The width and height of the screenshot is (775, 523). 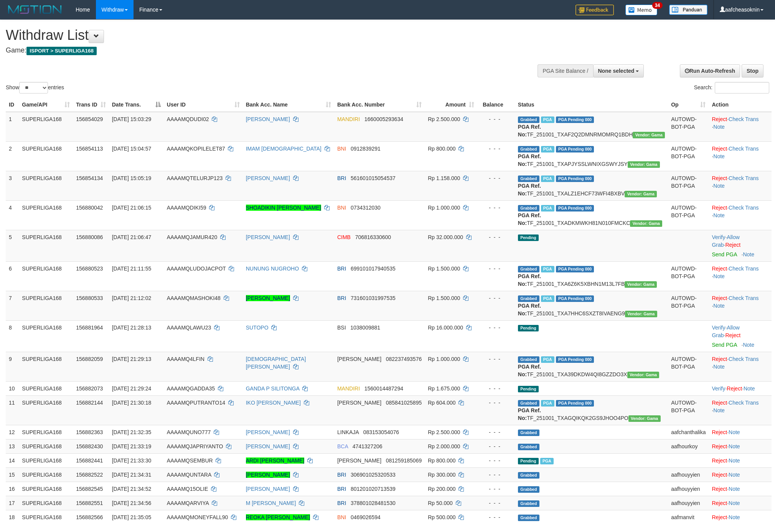 What do you see at coordinates (273, 389) in the screenshot?
I see `a: GANDA P SILITONGA` at bounding box center [273, 389].